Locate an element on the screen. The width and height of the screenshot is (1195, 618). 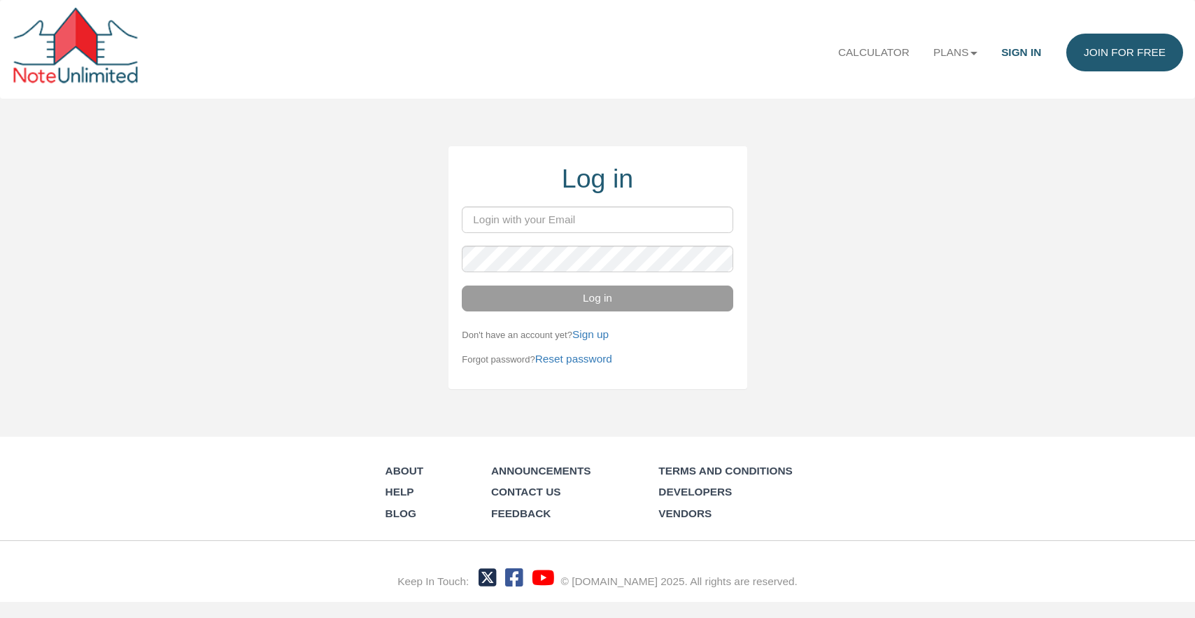
a: Reset password is located at coordinates (574, 358).